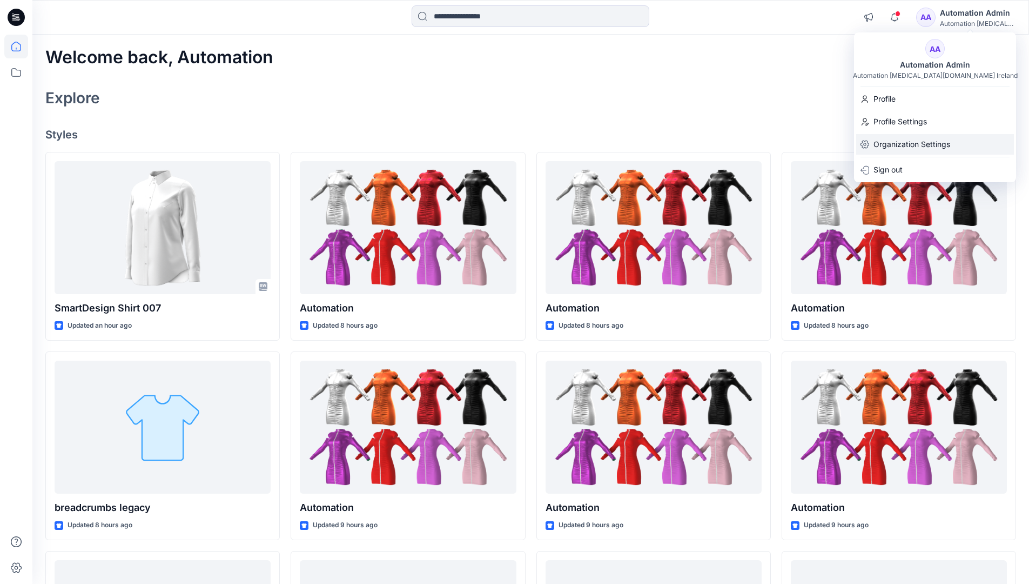 The height and width of the screenshot is (584, 1029). I want to click on p: breadcrumbs legacy, so click(163, 507).